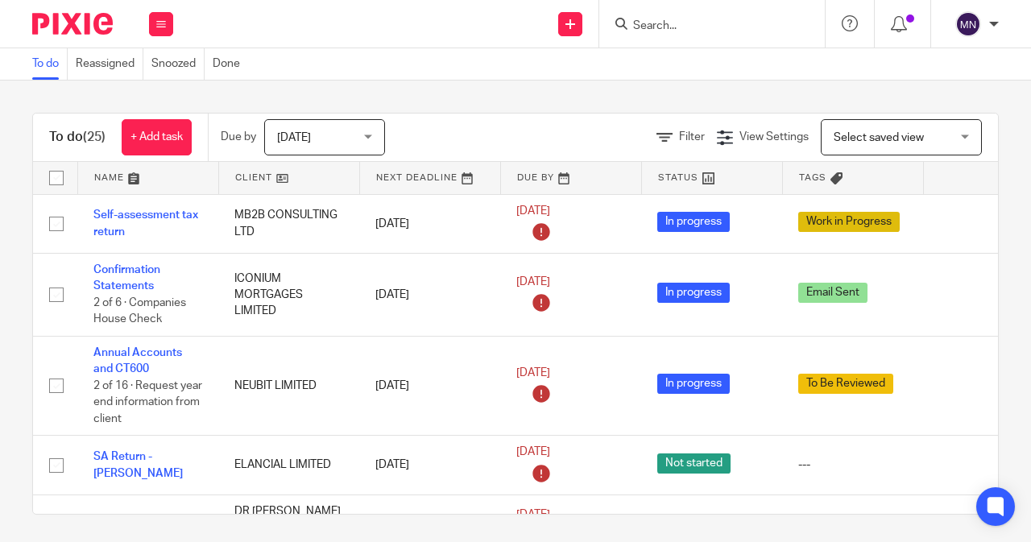 Image resolution: width=1031 pixels, height=542 pixels. What do you see at coordinates (288, 466) in the screenshot?
I see `td: ELANCIAL LIMITED` at bounding box center [288, 466].